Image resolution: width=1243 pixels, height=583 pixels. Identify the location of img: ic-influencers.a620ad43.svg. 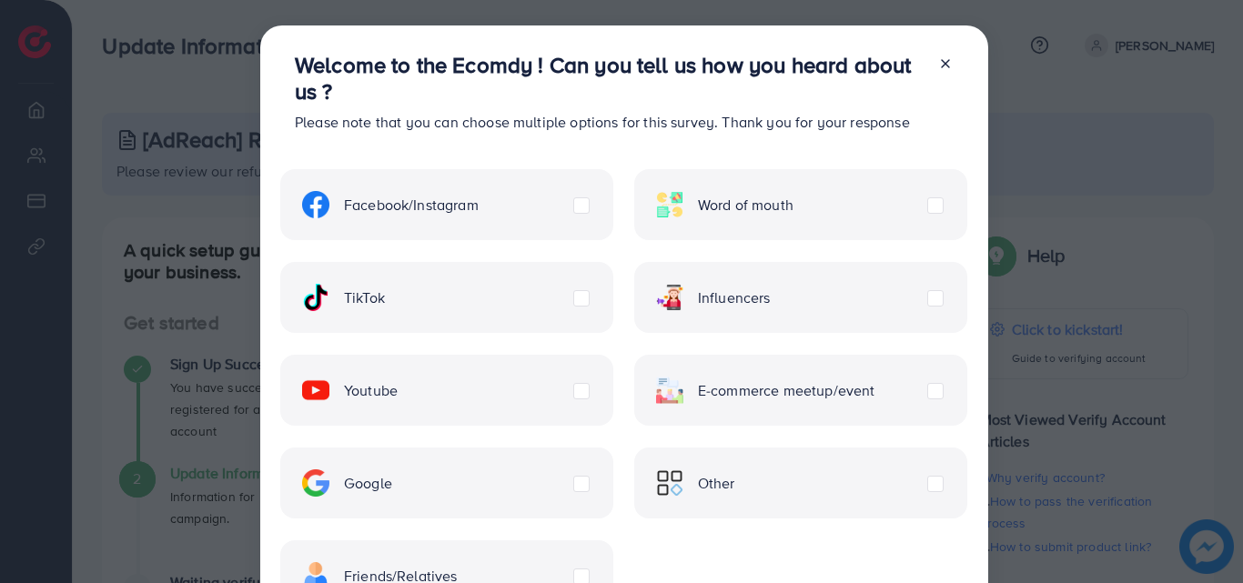
(670, 298).